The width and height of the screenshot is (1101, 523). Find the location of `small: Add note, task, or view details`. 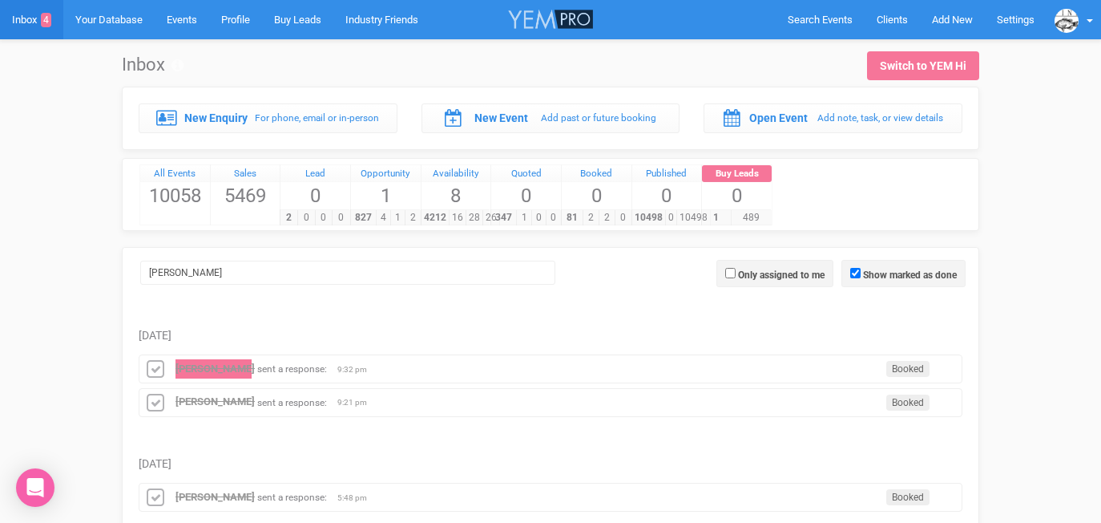

small: Add note, task, or view details is located at coordinates (880, 118).